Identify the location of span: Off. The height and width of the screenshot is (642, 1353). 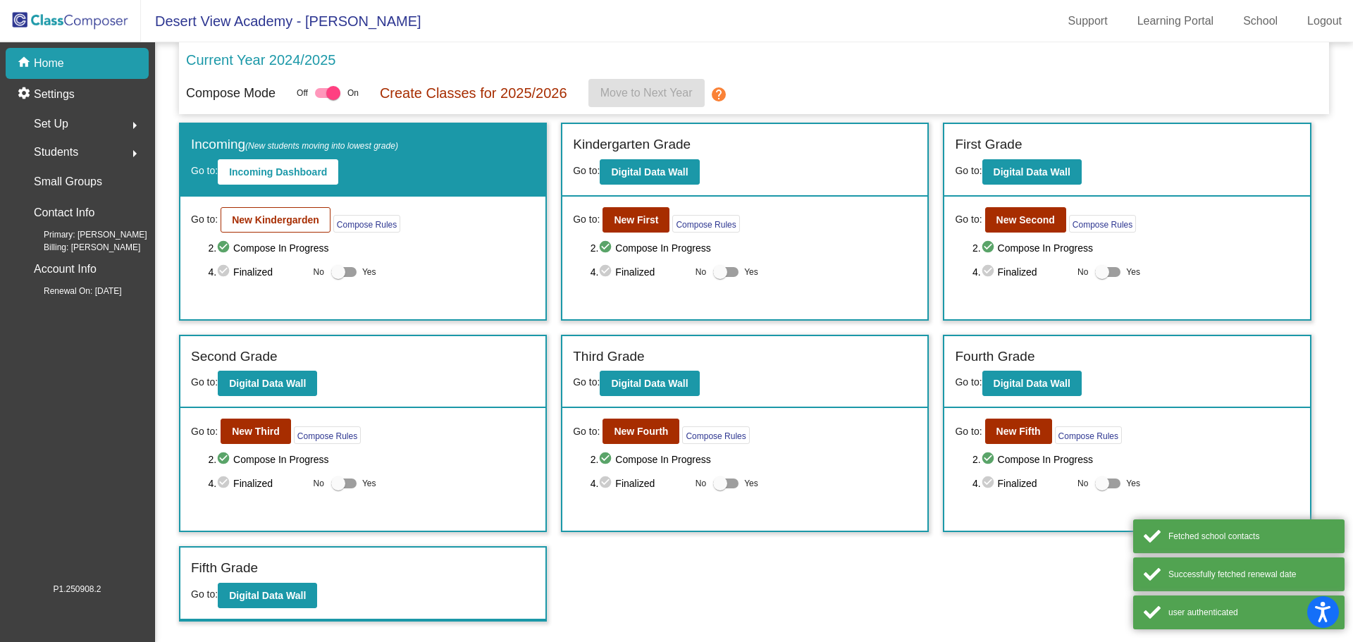
(302, 93).